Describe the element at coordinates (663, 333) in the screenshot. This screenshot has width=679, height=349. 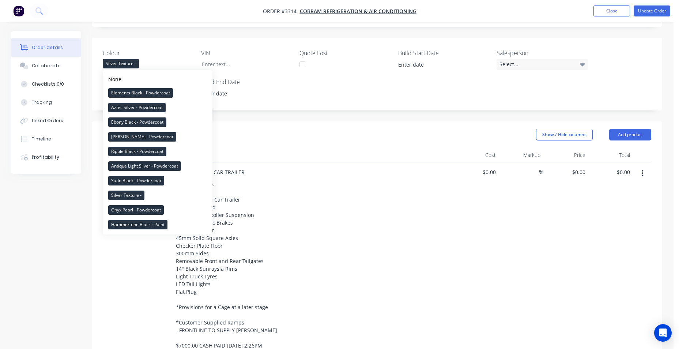
I see `div: Open Intercom Messenger` at that location.